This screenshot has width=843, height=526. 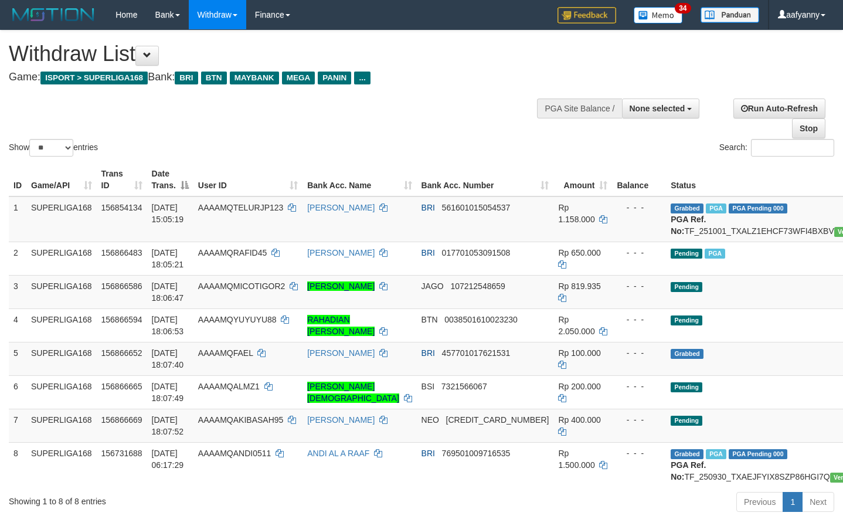 I want to click on span: Grabbed, so click(x=687, y=454).